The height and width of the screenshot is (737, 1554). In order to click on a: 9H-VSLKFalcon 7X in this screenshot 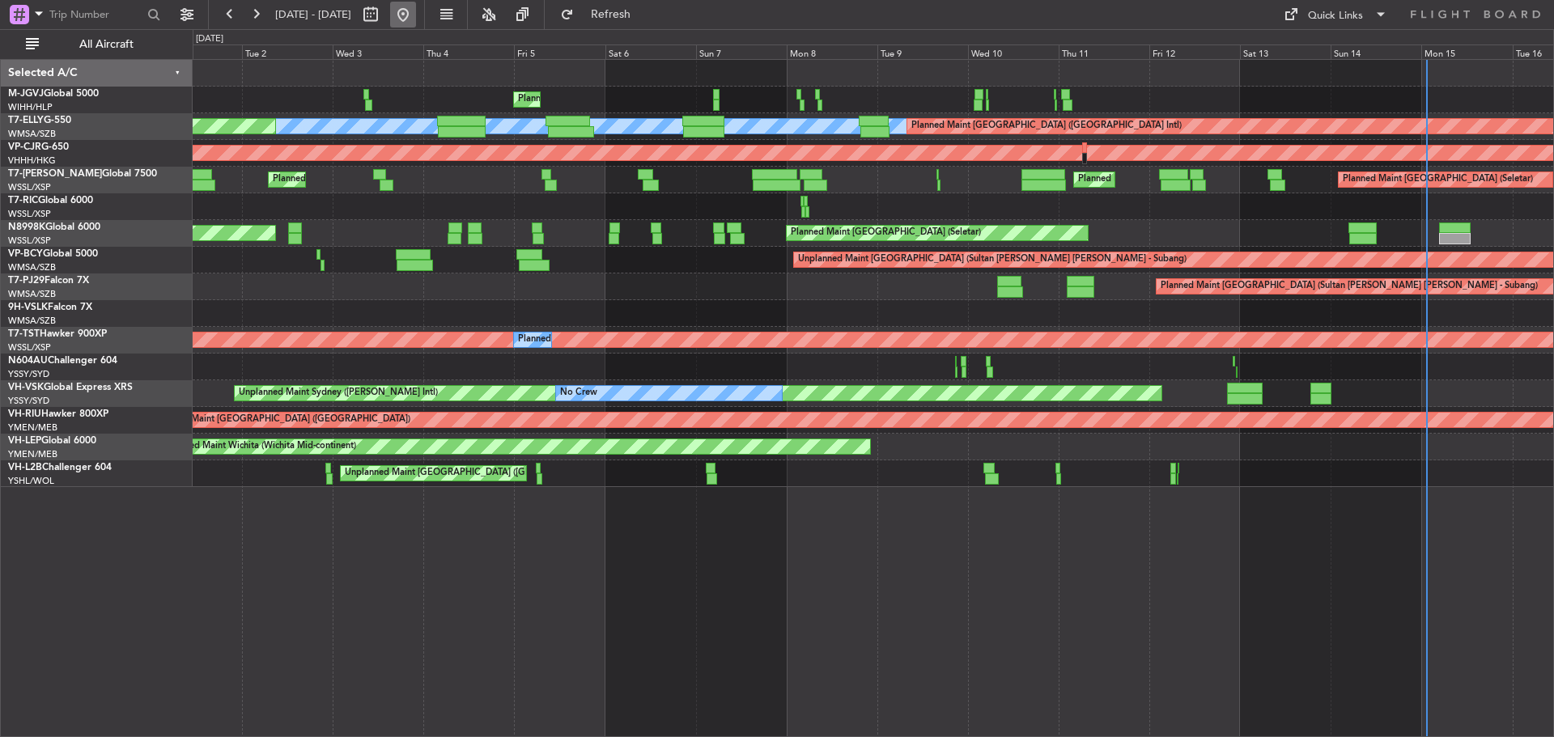, I will do `click(50, 308)`.